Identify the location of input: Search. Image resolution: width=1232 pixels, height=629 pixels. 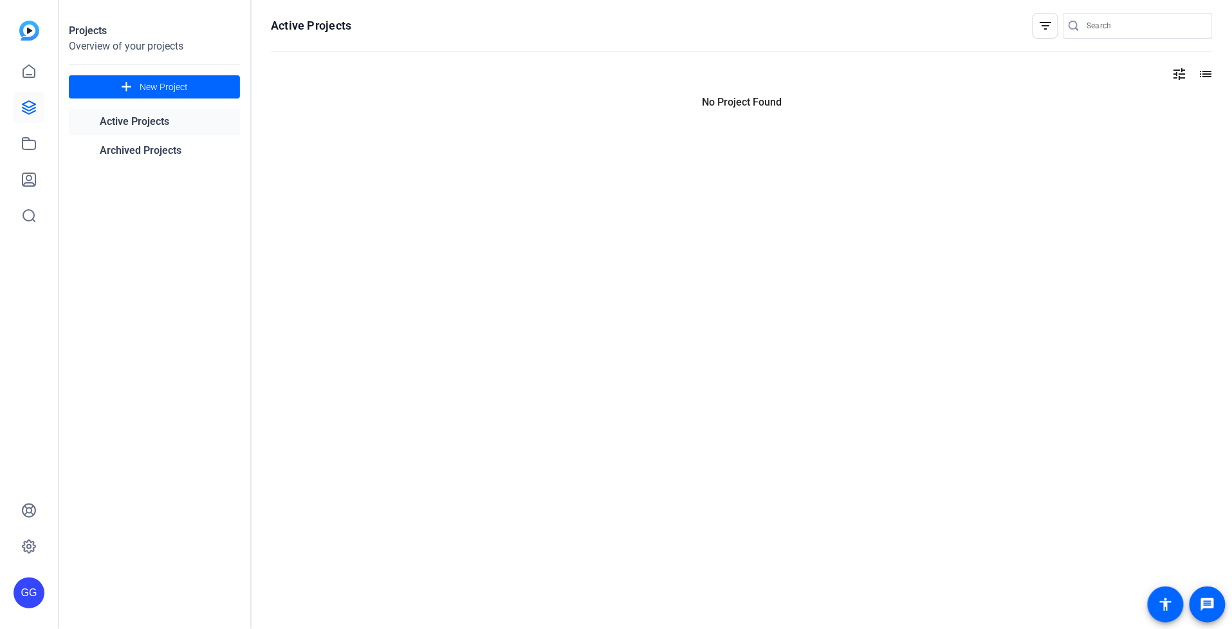
(1145, 26).